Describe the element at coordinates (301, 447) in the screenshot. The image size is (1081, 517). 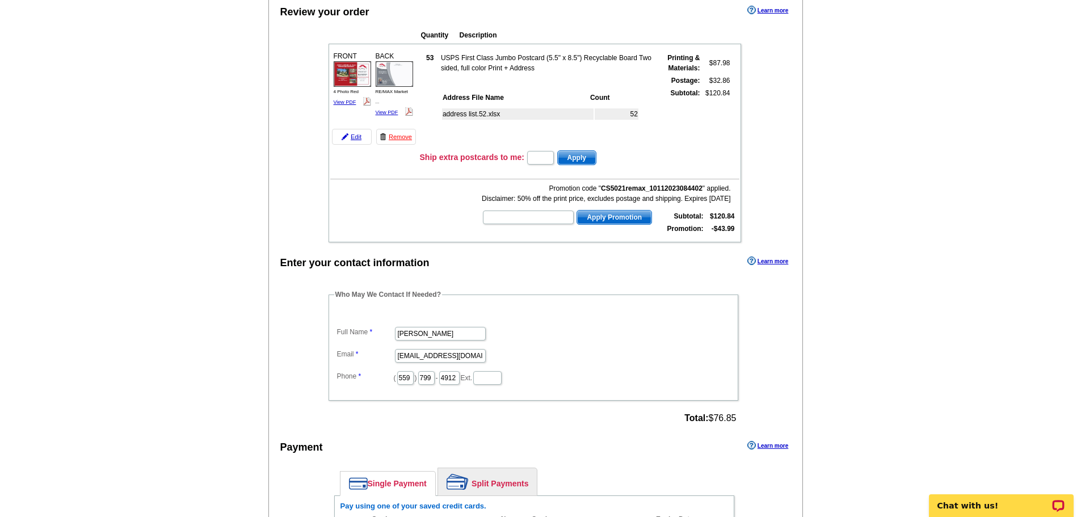
I see `div: Payment` at that location.